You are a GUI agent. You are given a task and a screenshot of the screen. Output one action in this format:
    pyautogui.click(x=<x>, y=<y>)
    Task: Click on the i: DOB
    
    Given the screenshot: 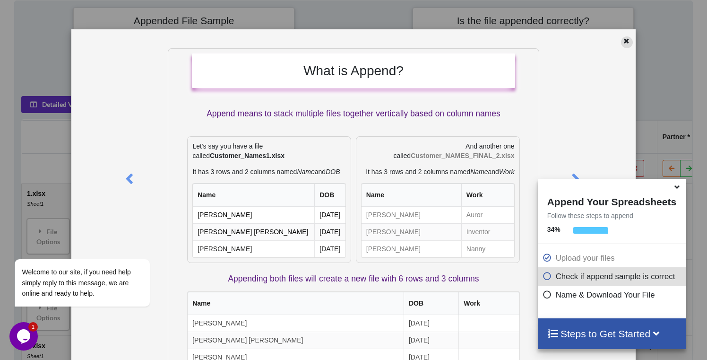 What is the action you would take?
    pyautogui.click(x=333, y=172)
    